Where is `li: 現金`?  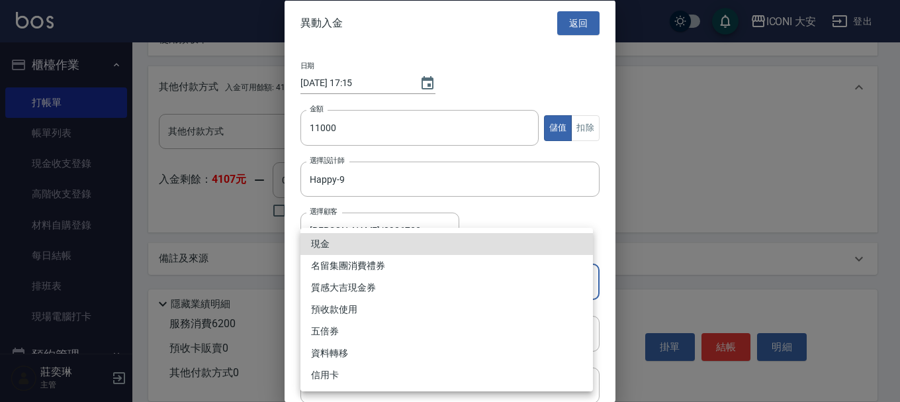
li: 現金 is located at coordinates (447, 243).